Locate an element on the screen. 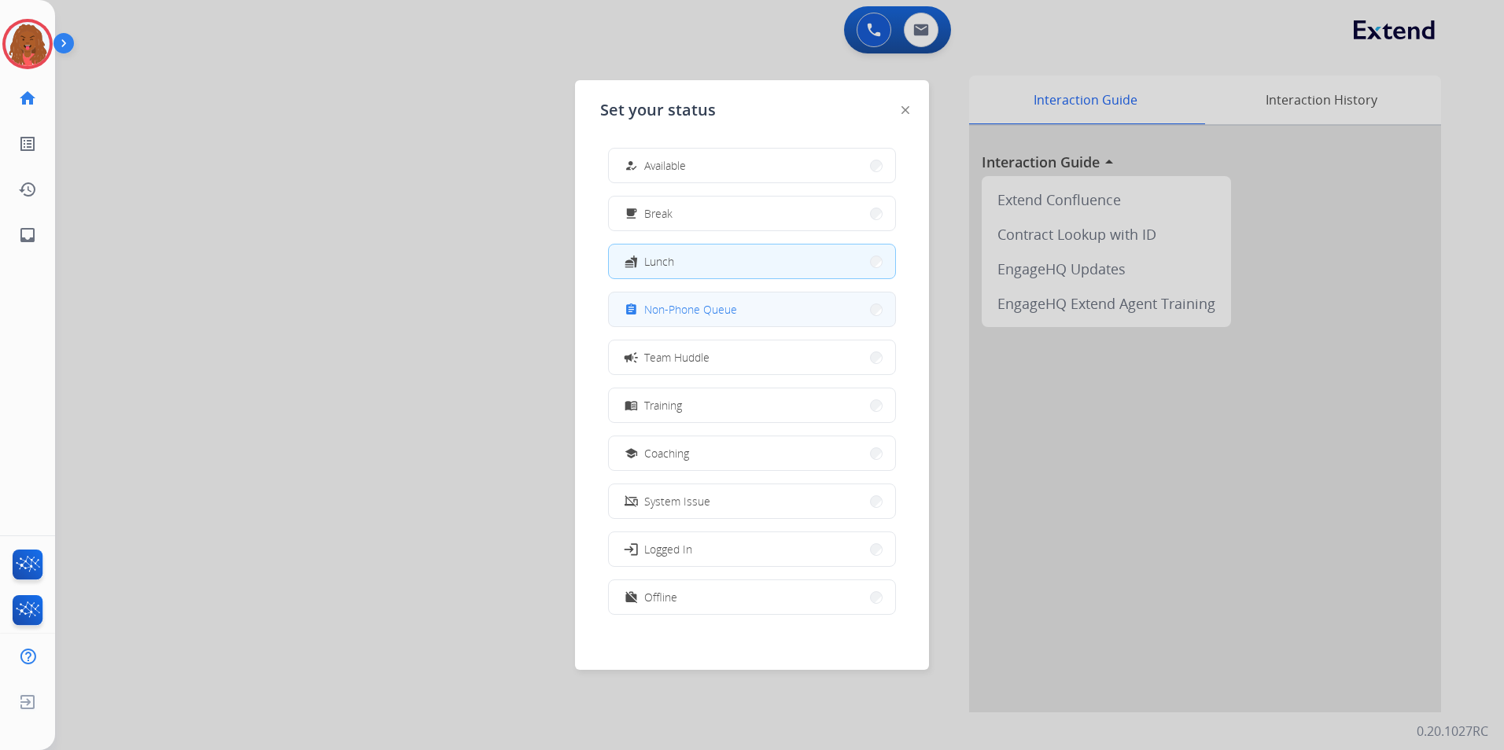 The height and width of the screenshot is (750, 1504). span: Training is located at coordinates (663, 405).